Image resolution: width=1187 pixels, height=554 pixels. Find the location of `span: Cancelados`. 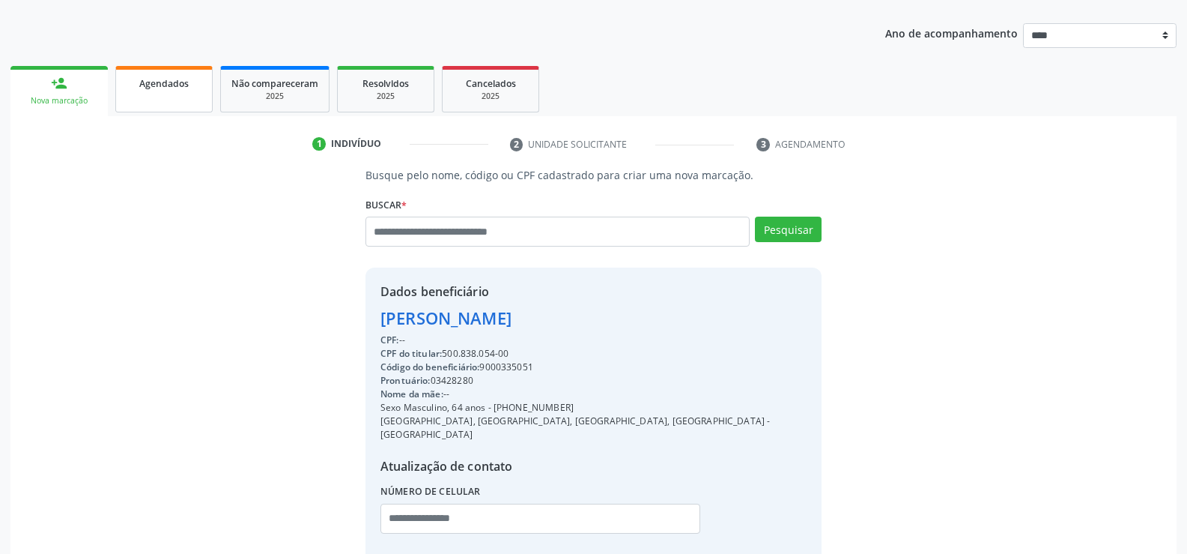

span: Cancelados is located at coordinates (491, 83).